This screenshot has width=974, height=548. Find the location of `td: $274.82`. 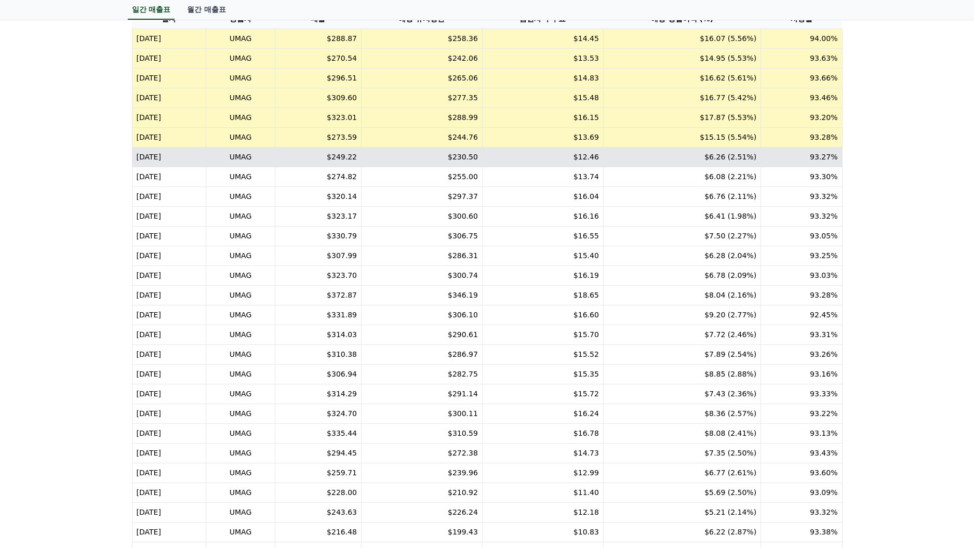

td: $274.82 is located at coordinates (318, 177).